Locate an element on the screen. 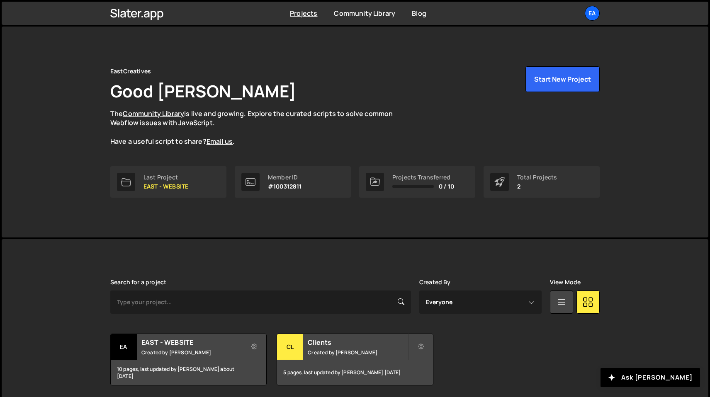 The width and height of the screenshot is (710, 397). label: Created By is located at coordinates (435, 282).